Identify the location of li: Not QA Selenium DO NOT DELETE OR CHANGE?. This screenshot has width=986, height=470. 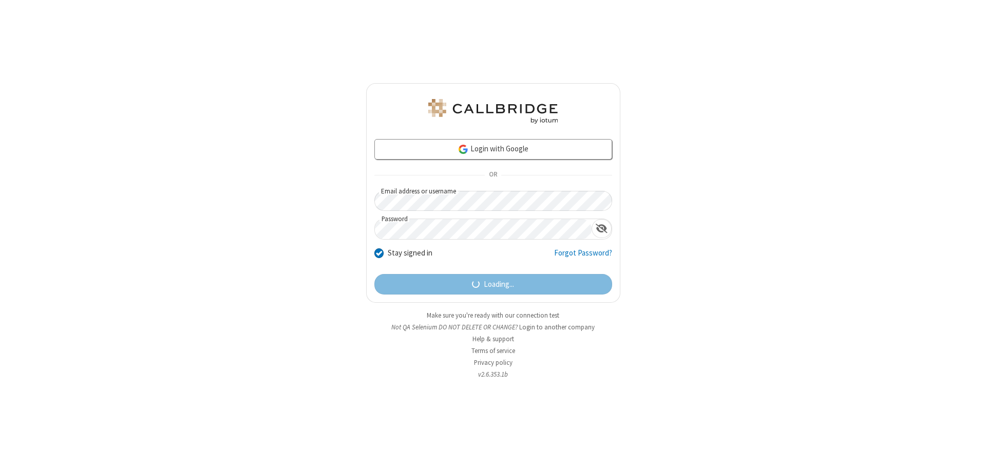
(493, 327).